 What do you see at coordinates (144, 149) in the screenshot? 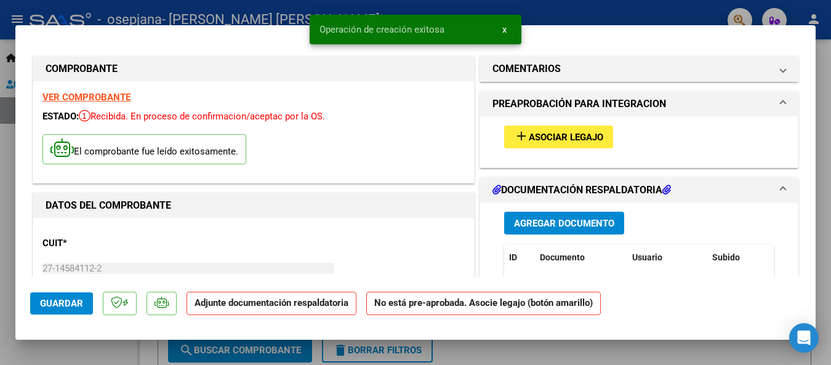
I see `p: El comprobante fue leído exitosamente.` at bounding box center [144, 149].